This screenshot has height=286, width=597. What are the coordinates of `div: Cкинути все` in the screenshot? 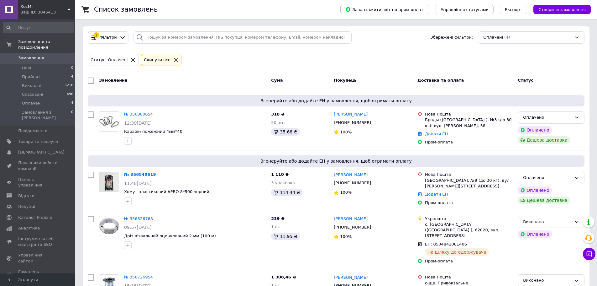 It's located at (157, 60).